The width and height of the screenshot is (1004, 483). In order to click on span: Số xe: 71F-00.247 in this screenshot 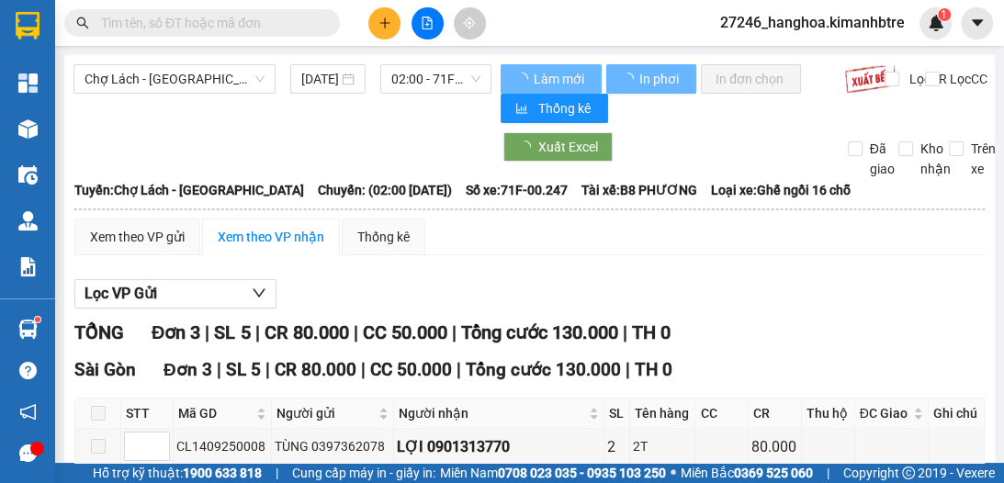, I will do `click(516, 190)`.